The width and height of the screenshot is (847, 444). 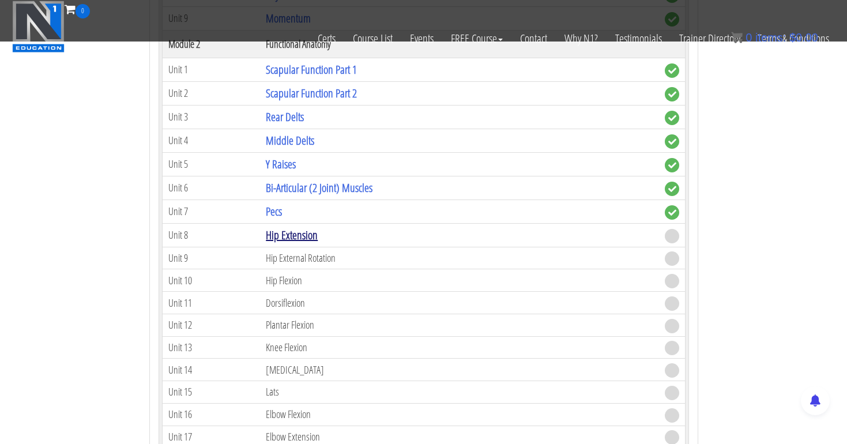 What do you see at coordinates (38, 27) in the screenshot?
I see `img: n1-education` at bounding box center [38, 27].